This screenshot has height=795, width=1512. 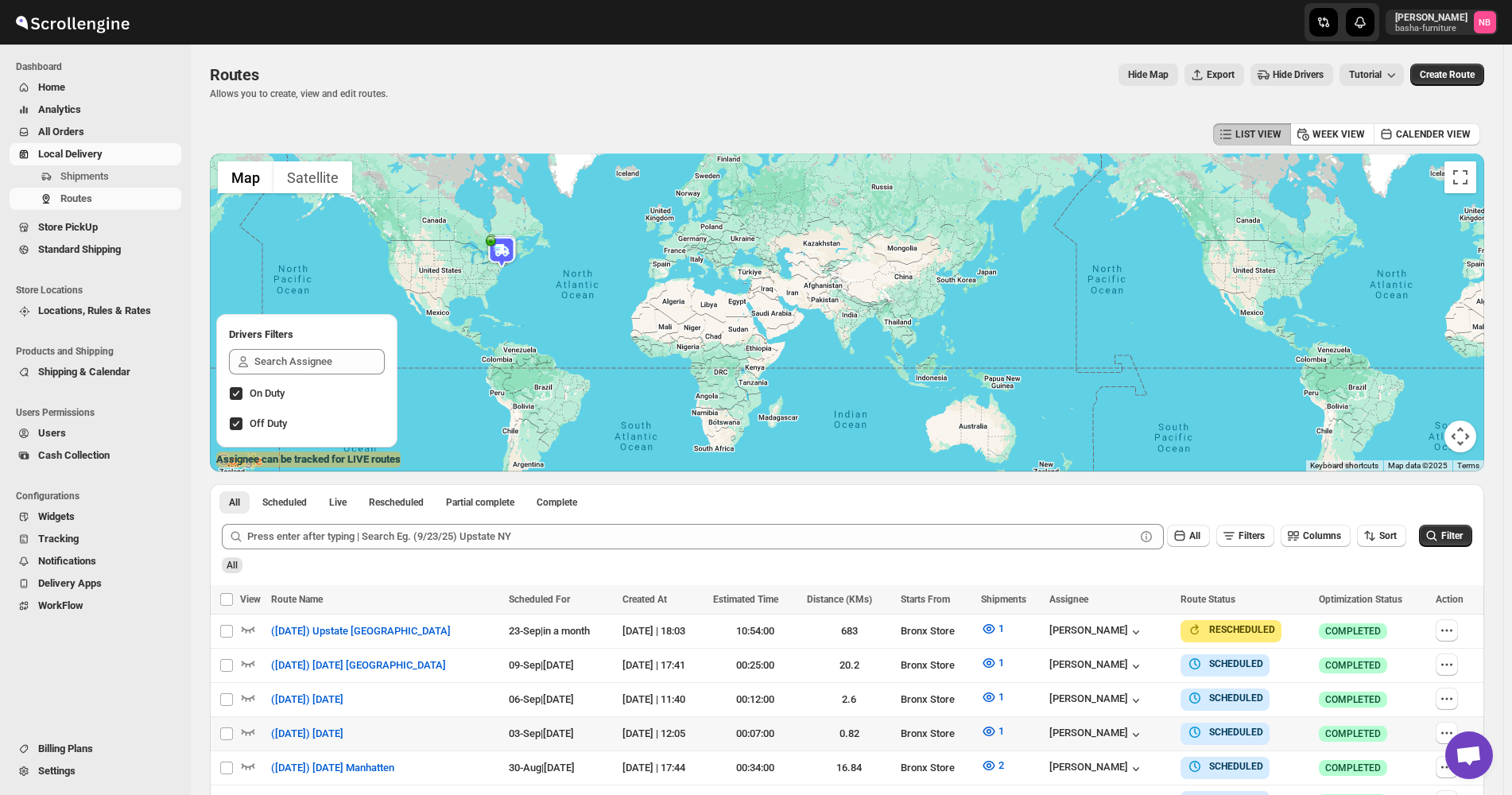 What do you see at coordinates (1252, 134) in the screenshot?
I see `button: LIST VIEW` at bounding box center [1252, 134].